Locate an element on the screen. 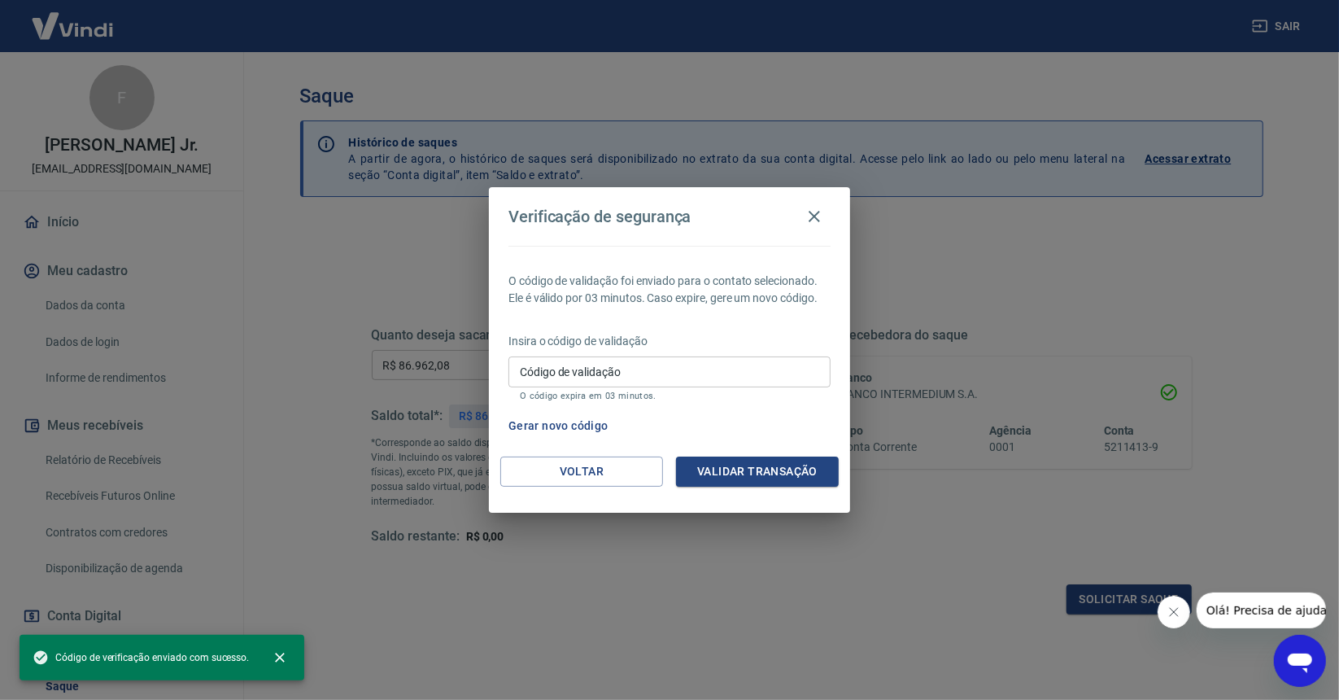 The height and width of the screenshot is (700, 1339). button: Validar transação is located at coordinates (758, 471).